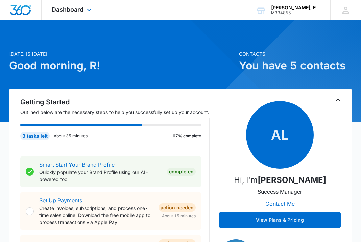 Image resolution: width=361 pixels, height=242 pixels. Describe the element at coordinates (96, 215) in the screenshot. I see `p: Create invoices, subscriptions, and process one-time sales online. Download the free mobile app t...` at that location.